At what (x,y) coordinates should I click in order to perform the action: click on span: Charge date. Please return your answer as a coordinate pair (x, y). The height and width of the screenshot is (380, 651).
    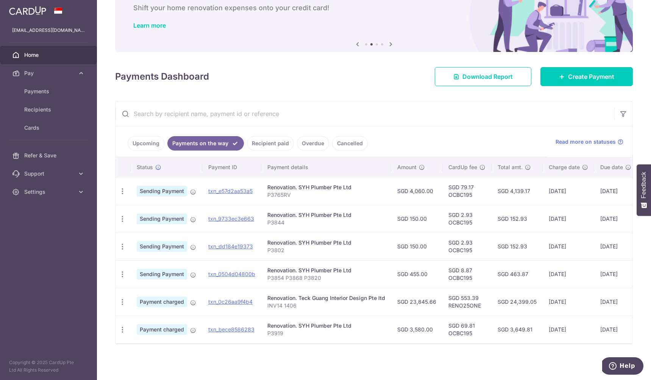
    Looking at the image, I should click on (565, 167).